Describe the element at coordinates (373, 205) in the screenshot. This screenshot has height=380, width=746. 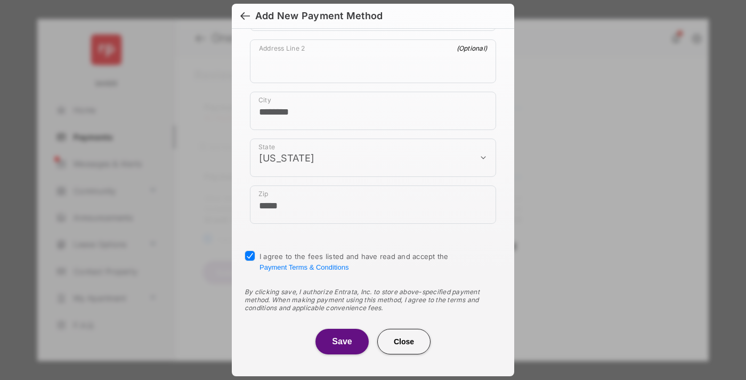
I see `div: payment_method_screening[postal_addresses][postalCode]` at that location.